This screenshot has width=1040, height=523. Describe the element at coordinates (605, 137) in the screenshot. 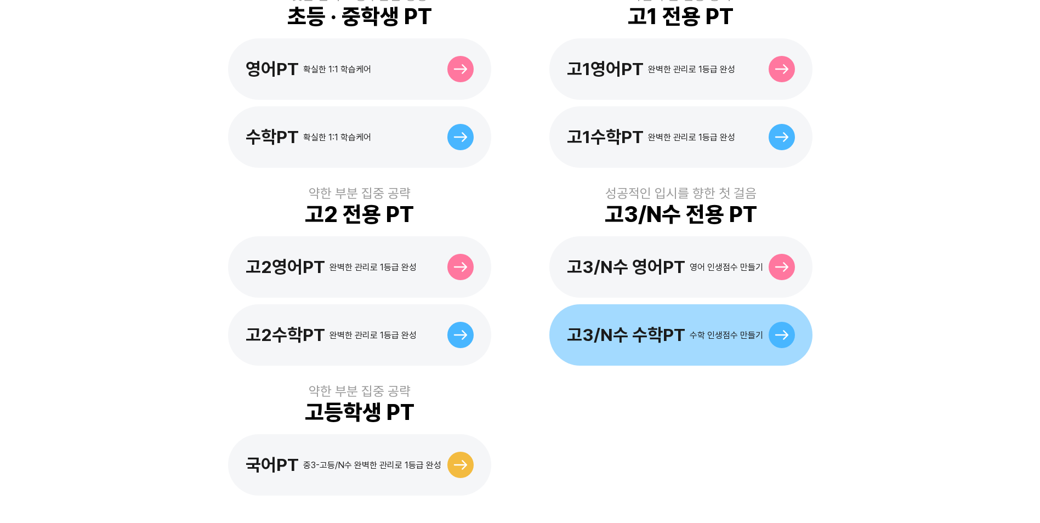

I see `div: 고1수학PT` at that location.